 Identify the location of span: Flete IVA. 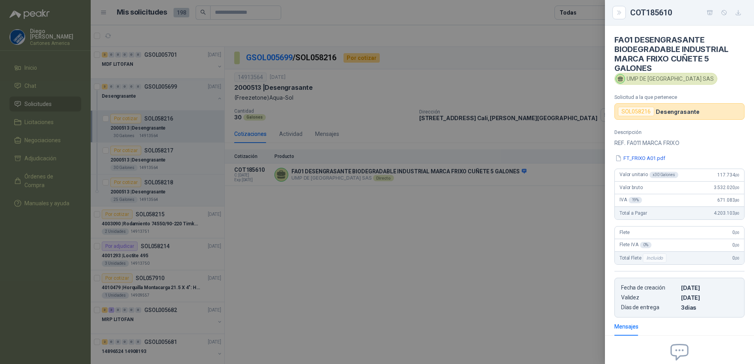
(635, 245).